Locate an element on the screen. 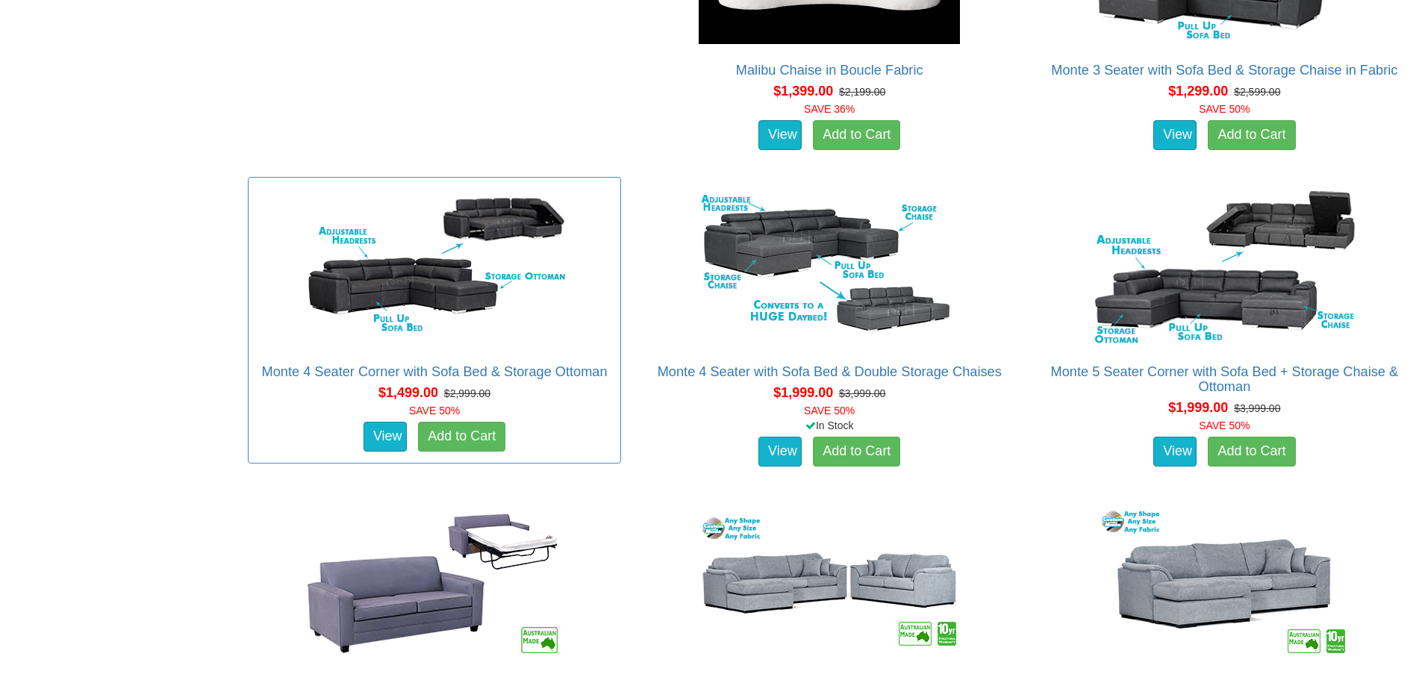 The image size is (1422, 680). div: In Stock is located at coordinates (829, 425).